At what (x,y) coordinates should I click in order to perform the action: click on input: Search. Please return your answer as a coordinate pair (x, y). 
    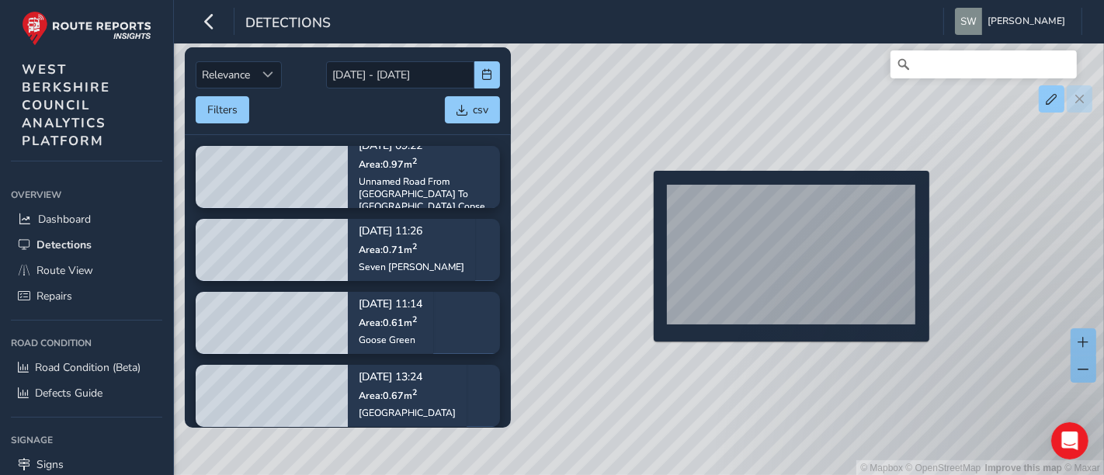
    Looking at the image, I should click on (983, 64).